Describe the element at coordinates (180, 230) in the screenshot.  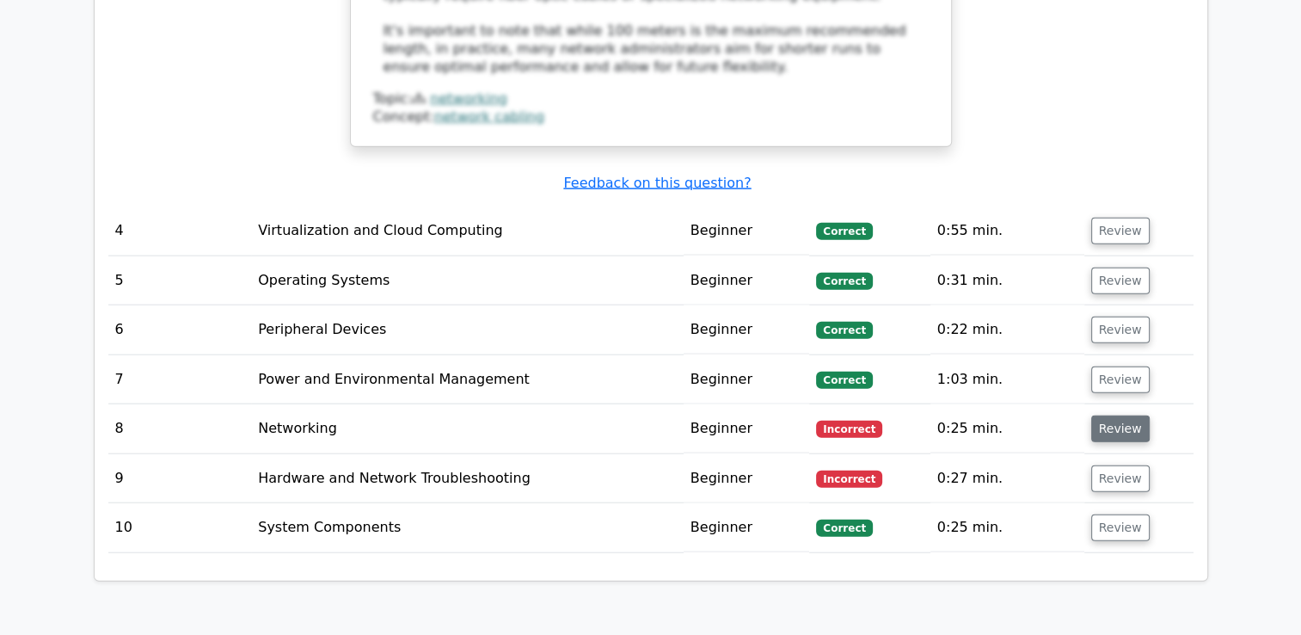
I see `td: 4` at that location.